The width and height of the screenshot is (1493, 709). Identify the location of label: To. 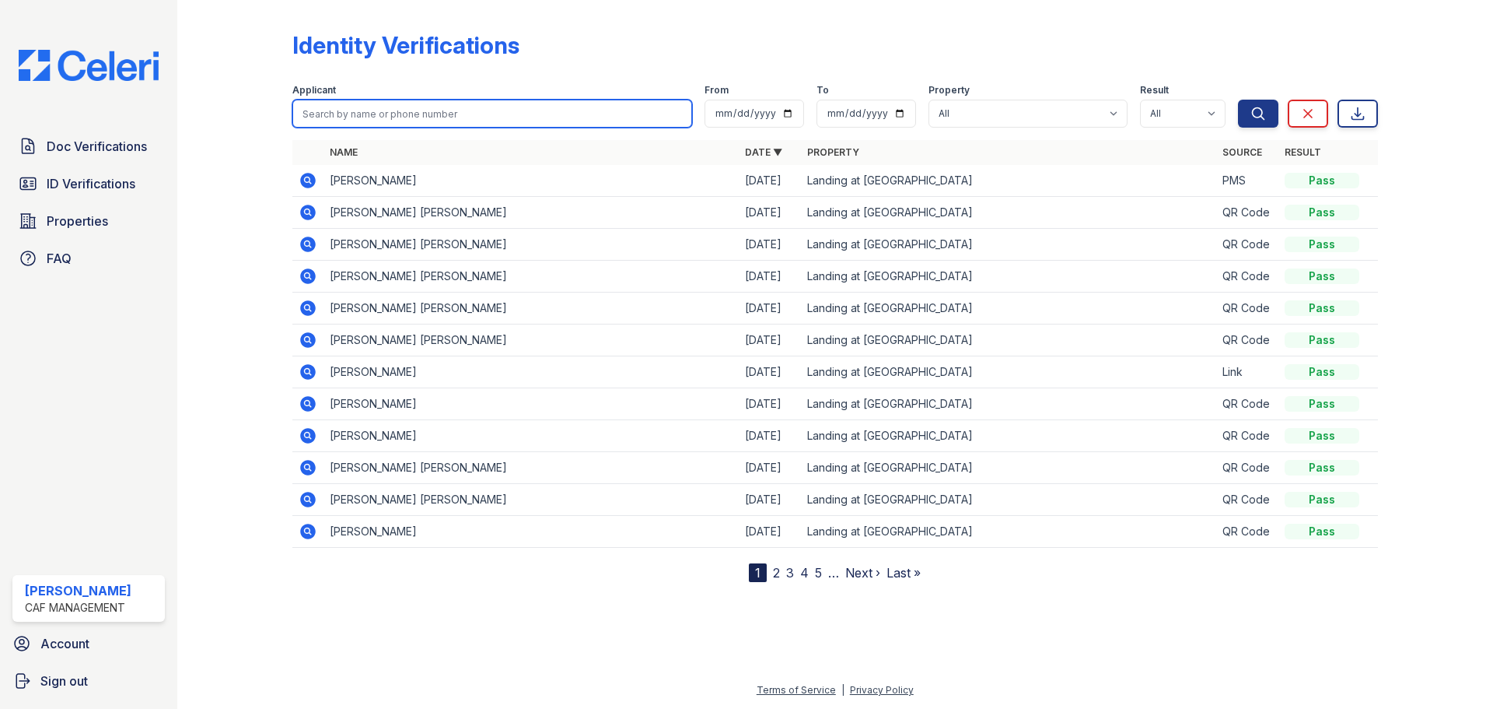
(823, 90).